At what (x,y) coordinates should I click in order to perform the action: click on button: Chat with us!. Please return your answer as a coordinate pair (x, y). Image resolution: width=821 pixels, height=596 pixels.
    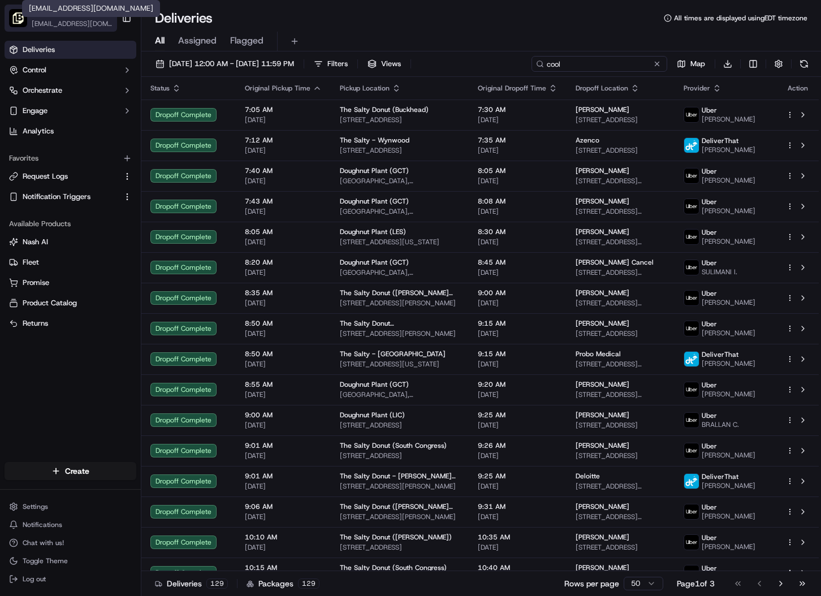
    Looking at the image, I should click on (70, 543).